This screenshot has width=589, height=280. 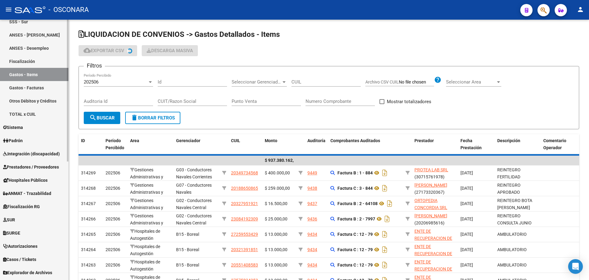 I want to click on span: 314263, so click(x=88, y=265).